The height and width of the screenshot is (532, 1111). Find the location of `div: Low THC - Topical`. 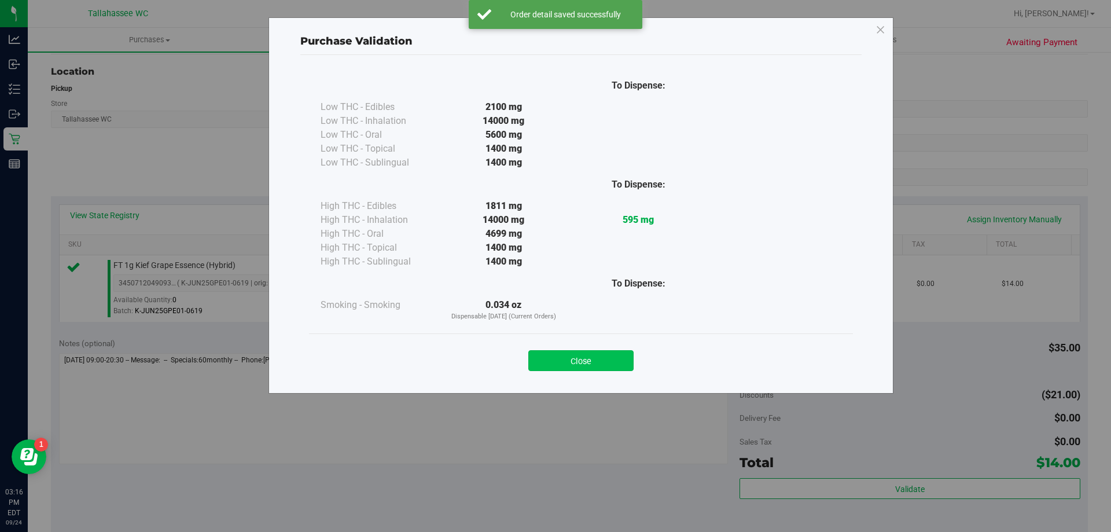

div: Low THC - Topical is located at coordinates (378, 149).